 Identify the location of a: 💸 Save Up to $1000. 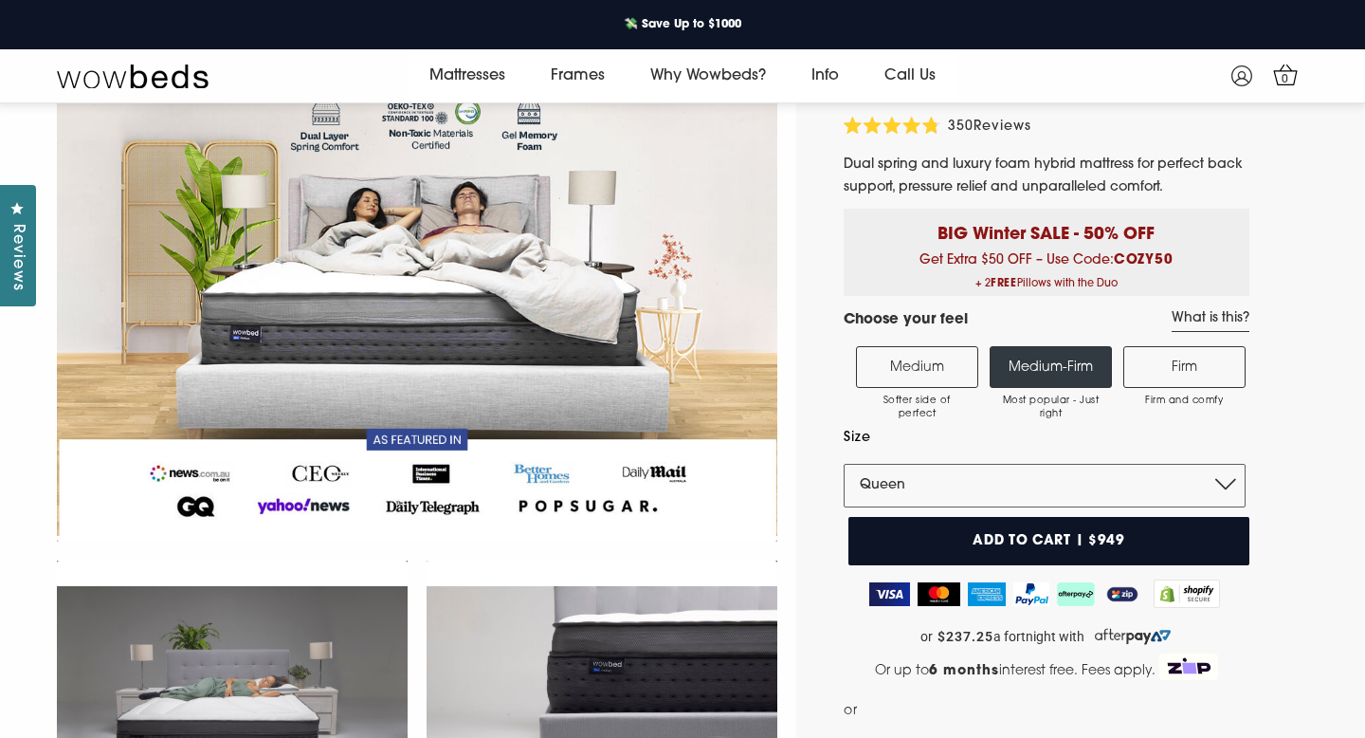
(683, 25).